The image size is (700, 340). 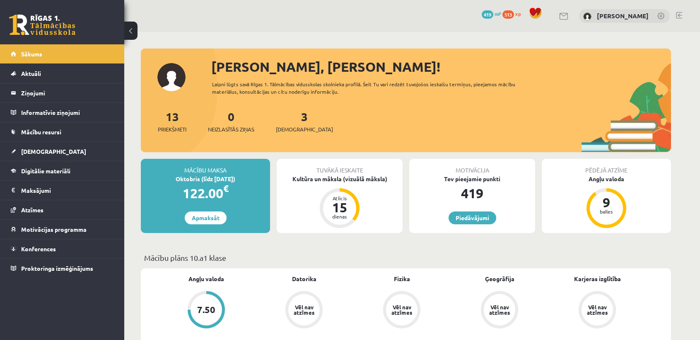 I want to click on a: Datorika, so click(x=304, y=278).